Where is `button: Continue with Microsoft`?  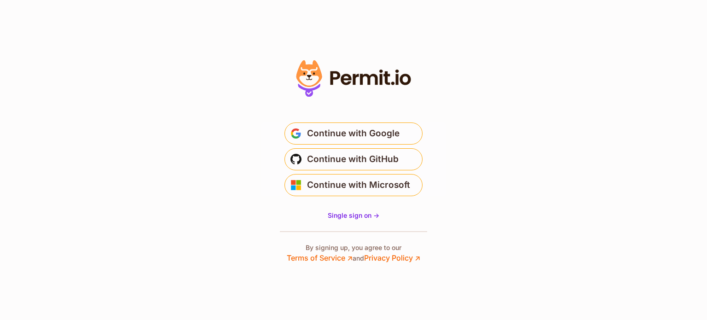 button: Continue with Microsoft is located at coordinates (353, 185).